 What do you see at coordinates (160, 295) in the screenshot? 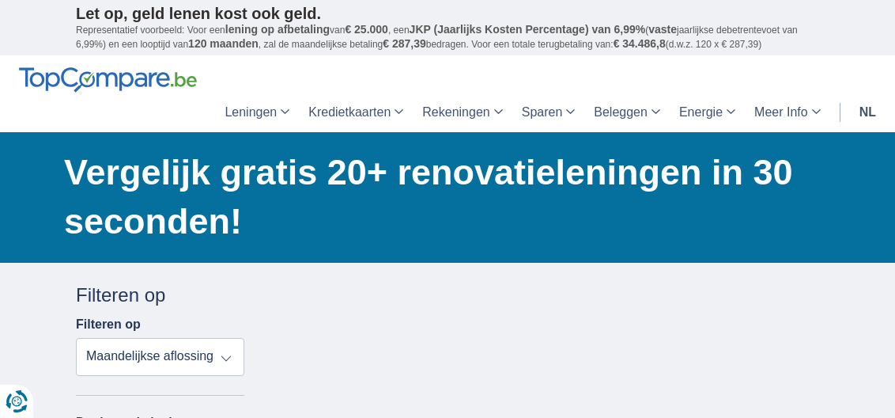
I see `div: Filteren op` at bounding box center [160, 295].